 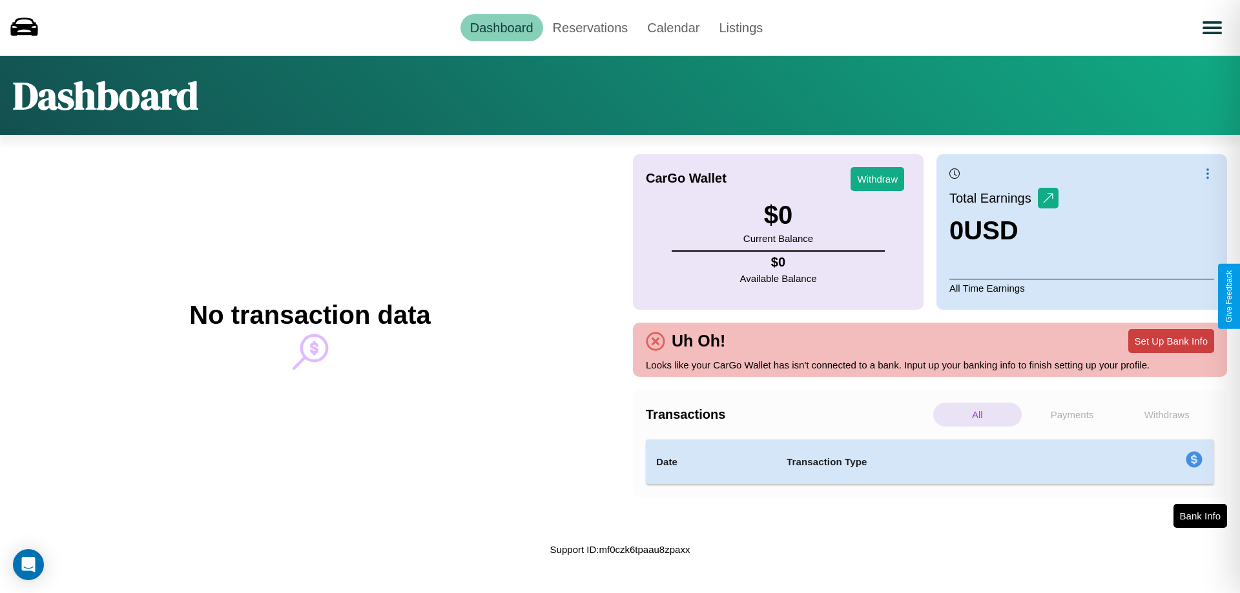 What do you see at coordinates (673, 28) in the screenshot?
I see `a: Calendar` at bounding box center [673, 28].